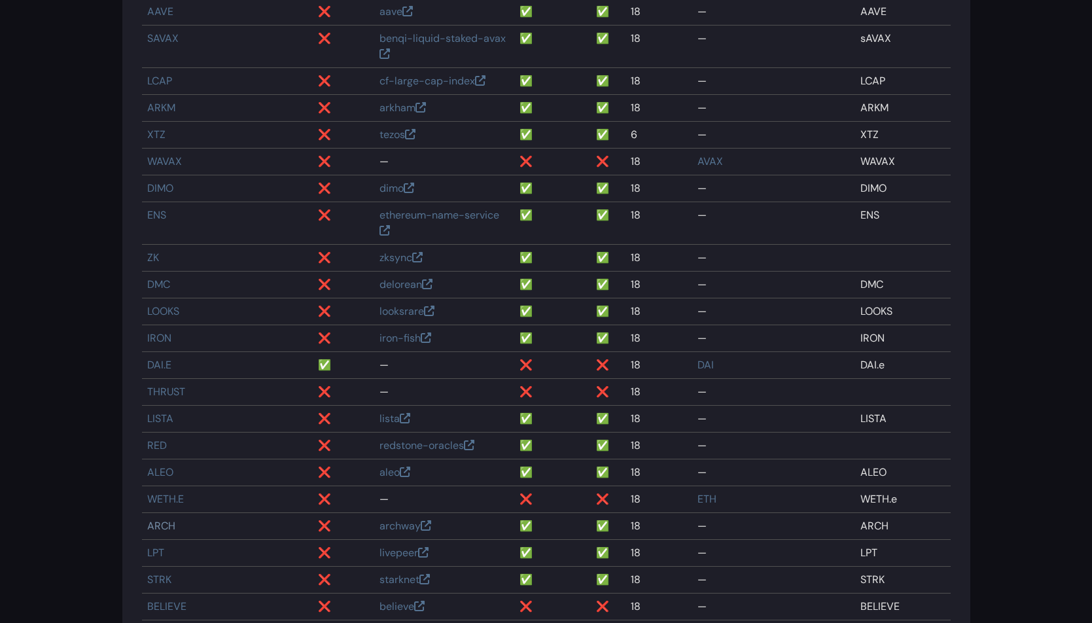 This screenshot has width=1092, height=623. I want to click on td: 6, so click(659, 135).